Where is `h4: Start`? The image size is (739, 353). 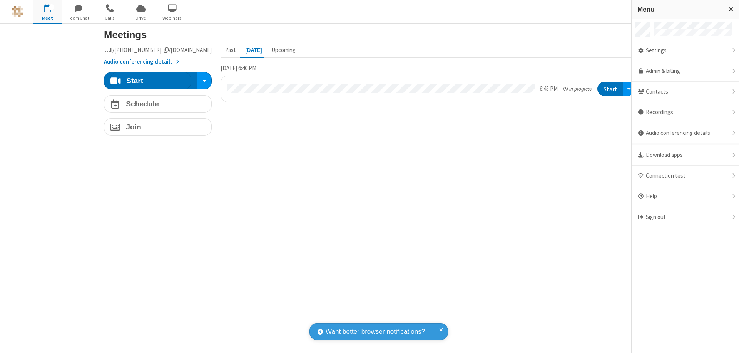 h4: Start is located at coordinates (135, 80).